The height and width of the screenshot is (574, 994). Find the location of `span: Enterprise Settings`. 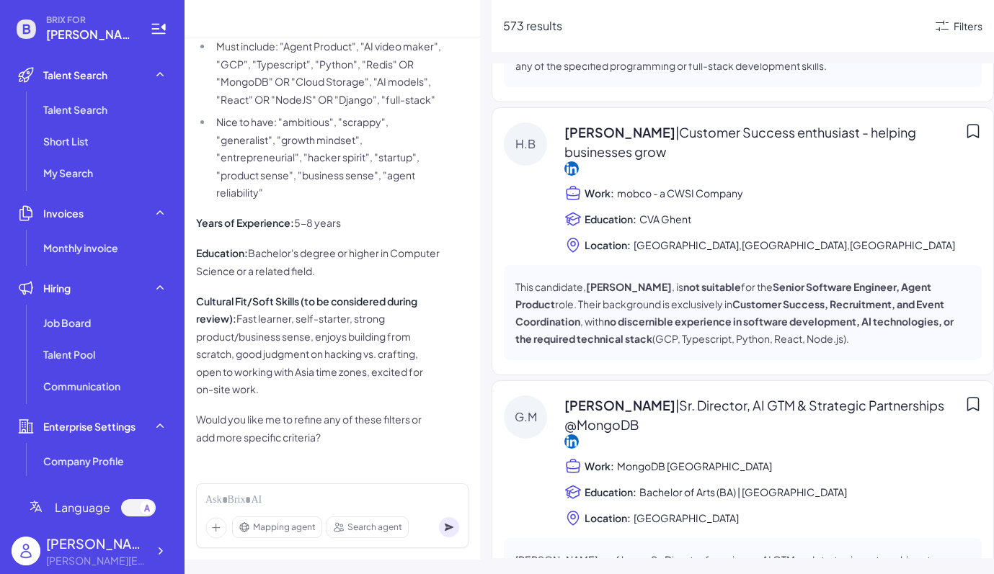

span: Enterprise Settings is located at coordinates (89, 427).